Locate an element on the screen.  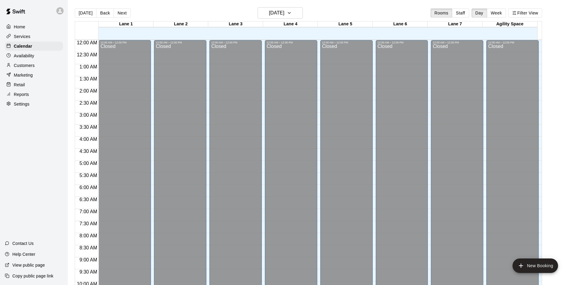
span: 7:00 AM is located at coordinates (88, 211).